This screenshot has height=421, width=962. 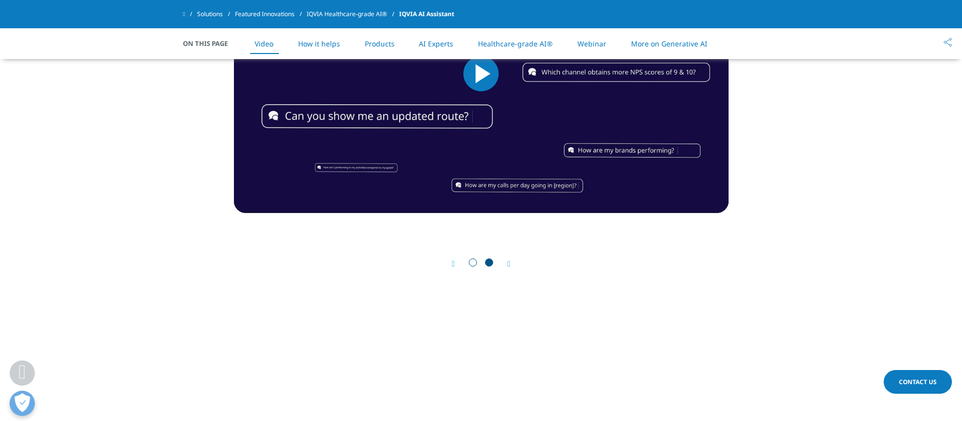 I want to click on span: Contact Us, so click(x=917, y=382).